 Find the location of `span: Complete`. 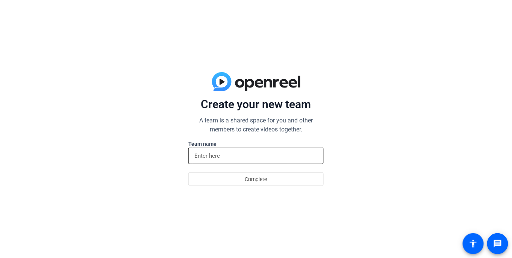

span: Complete is located at coordinates (256, 179).